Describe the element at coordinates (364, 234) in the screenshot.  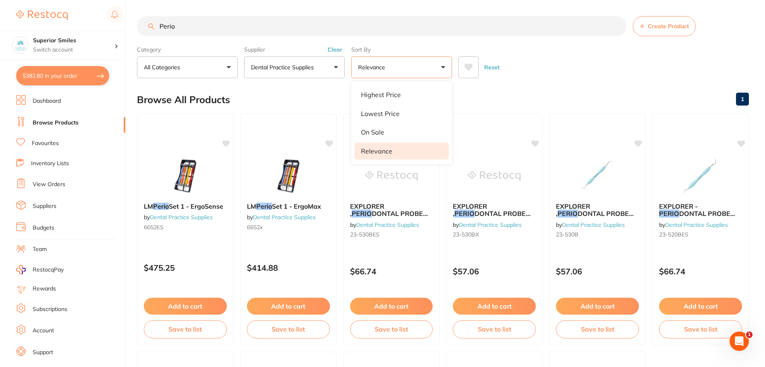
I see `span: 23-530BES` at that location.